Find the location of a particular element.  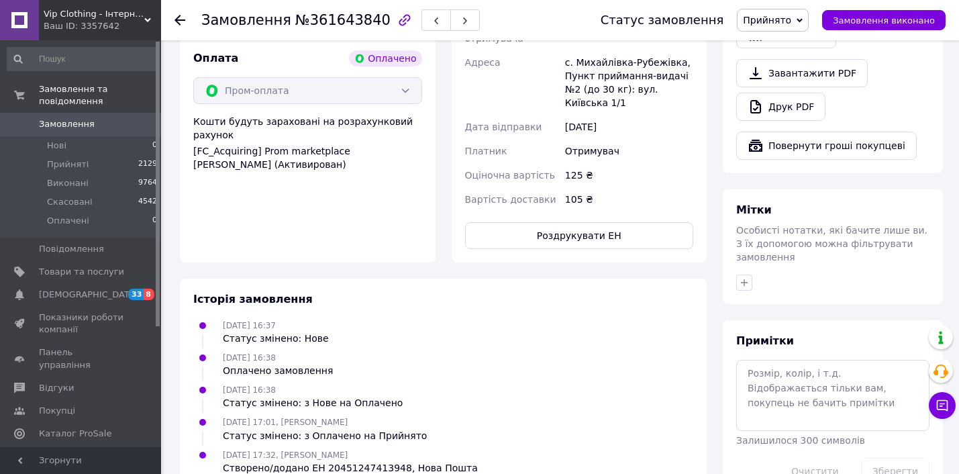

span: Панель управління is located at coordinates (81, 358).